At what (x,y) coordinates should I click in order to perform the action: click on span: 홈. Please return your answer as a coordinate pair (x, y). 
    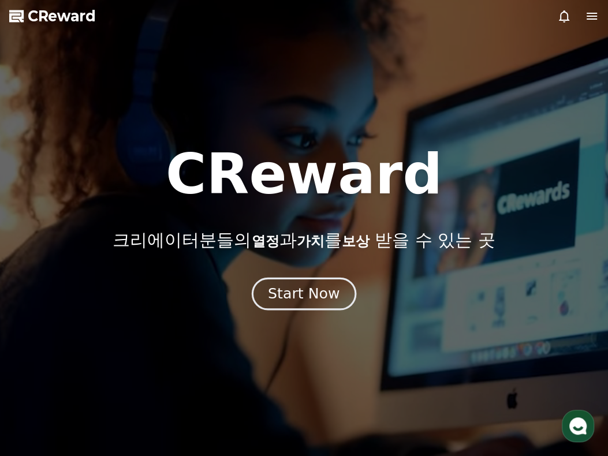
    Looking at the image, I should click on (40, 382).